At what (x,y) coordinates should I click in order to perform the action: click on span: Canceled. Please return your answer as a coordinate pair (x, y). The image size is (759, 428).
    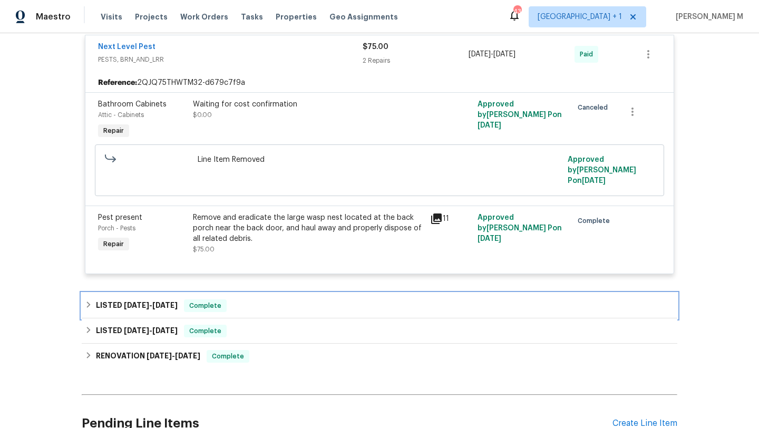
    Looking at the image, I should click on (594, 107).